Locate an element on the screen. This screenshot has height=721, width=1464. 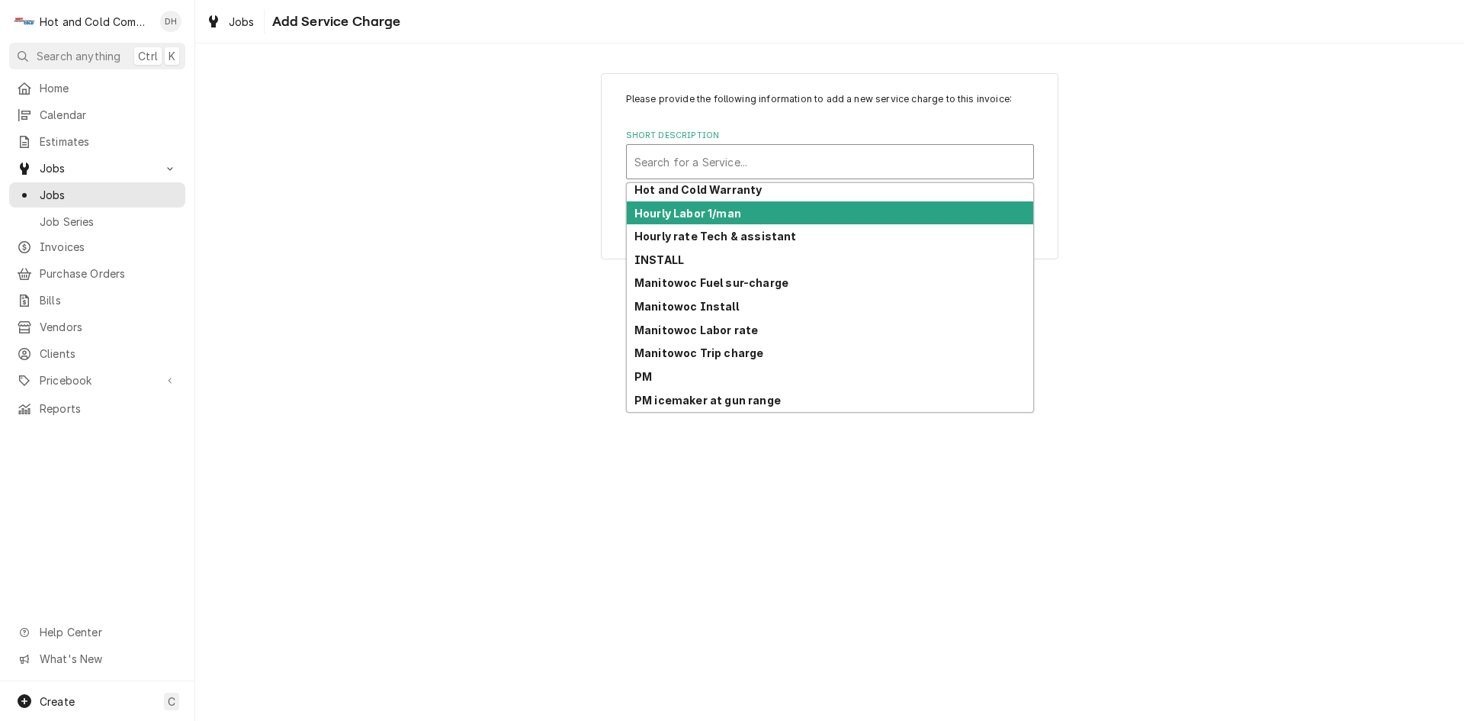
a: Go to Help Center is located at coordinates (97, 631).